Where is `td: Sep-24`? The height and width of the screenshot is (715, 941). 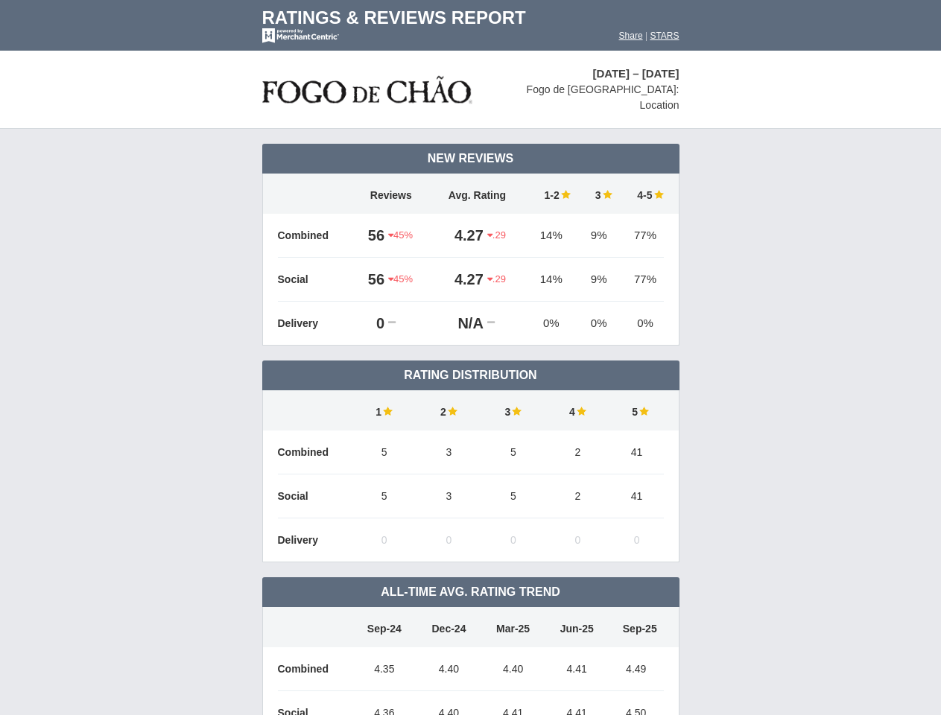
td: Sep-24 is located at coordinates (384, 627).